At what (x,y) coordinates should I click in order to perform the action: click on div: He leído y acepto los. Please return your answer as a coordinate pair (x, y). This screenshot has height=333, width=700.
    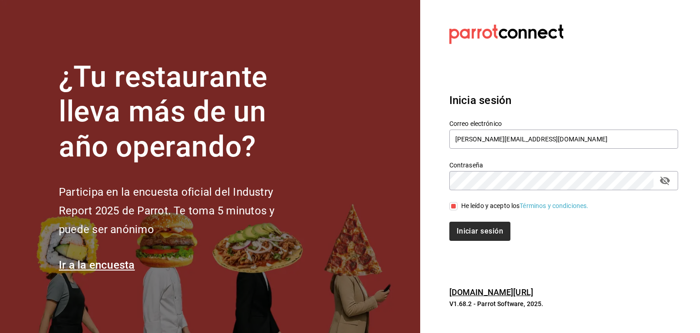
    Looking at the image, I should click on (525, 205).